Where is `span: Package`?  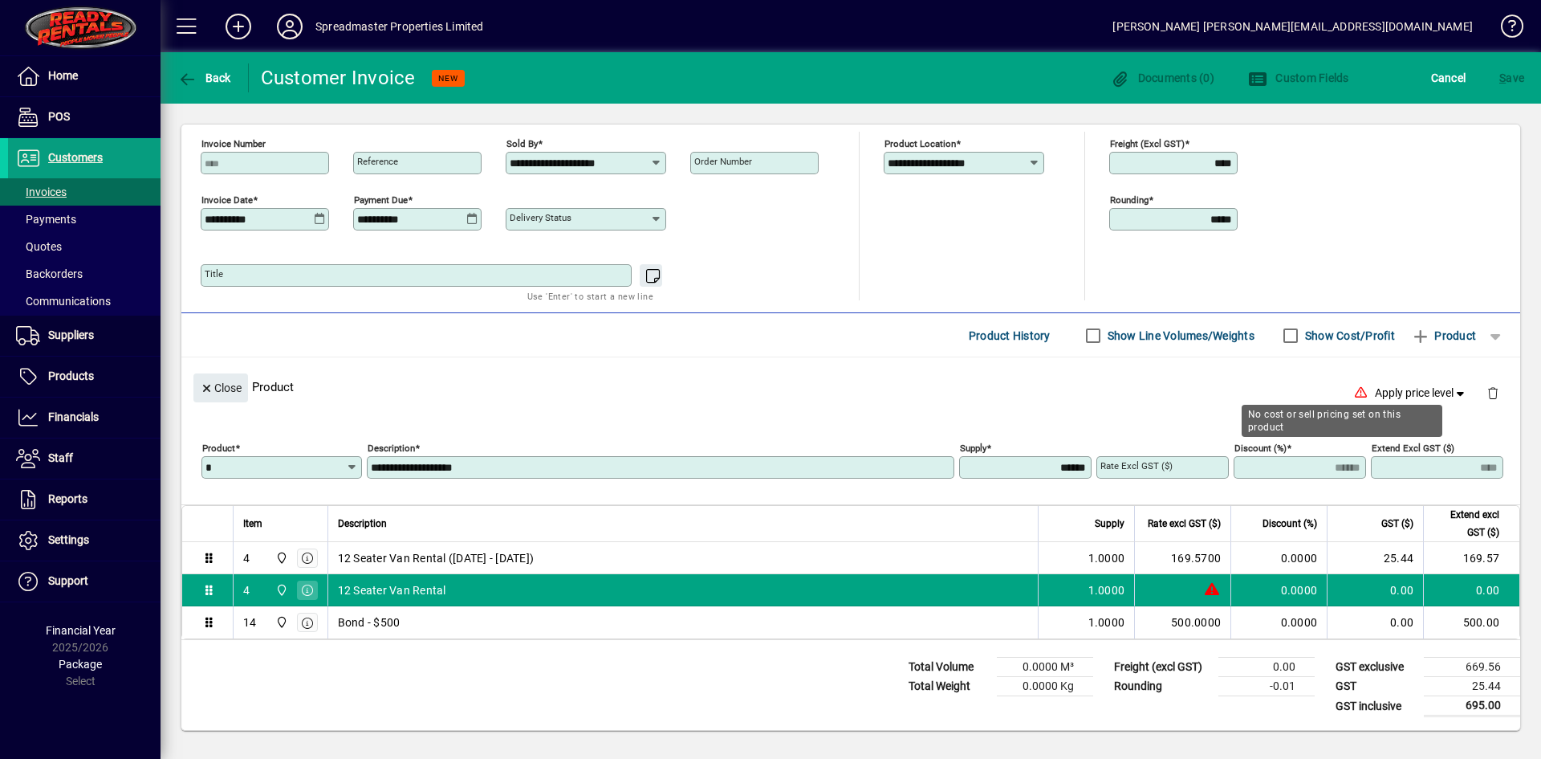
span: Package is located at coordinates (80, 664).